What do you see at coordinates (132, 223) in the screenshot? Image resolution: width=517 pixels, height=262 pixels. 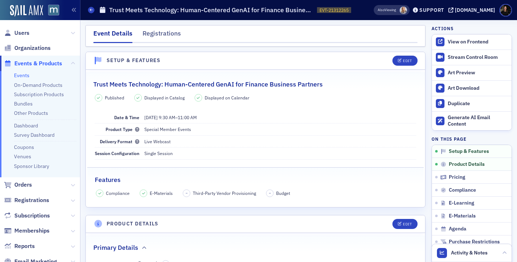 I see `h4: Product Details` at bounding box center [132, 223].